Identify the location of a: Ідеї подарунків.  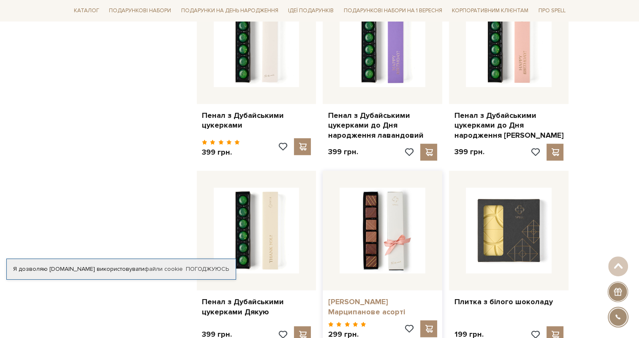
(311, 11).